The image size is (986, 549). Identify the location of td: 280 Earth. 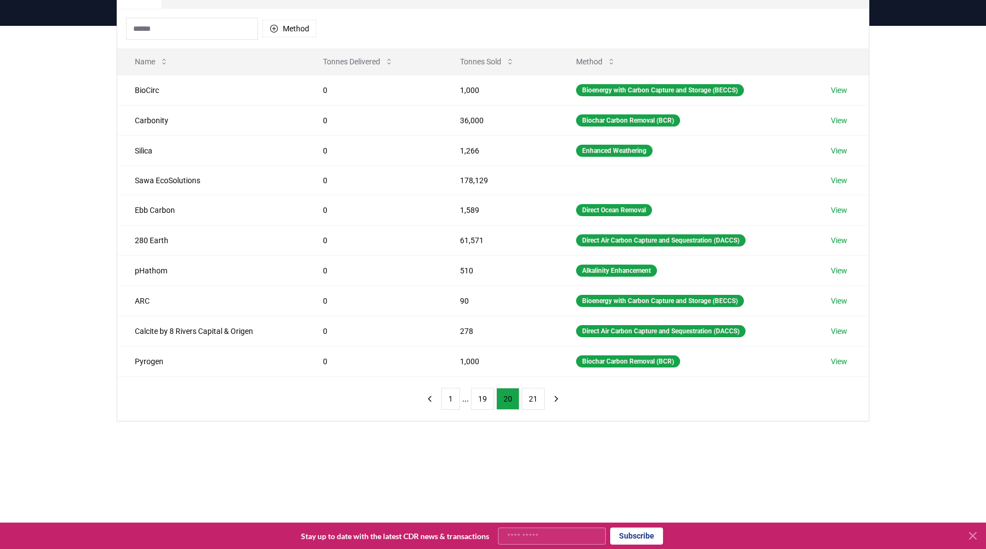
(211, 240).